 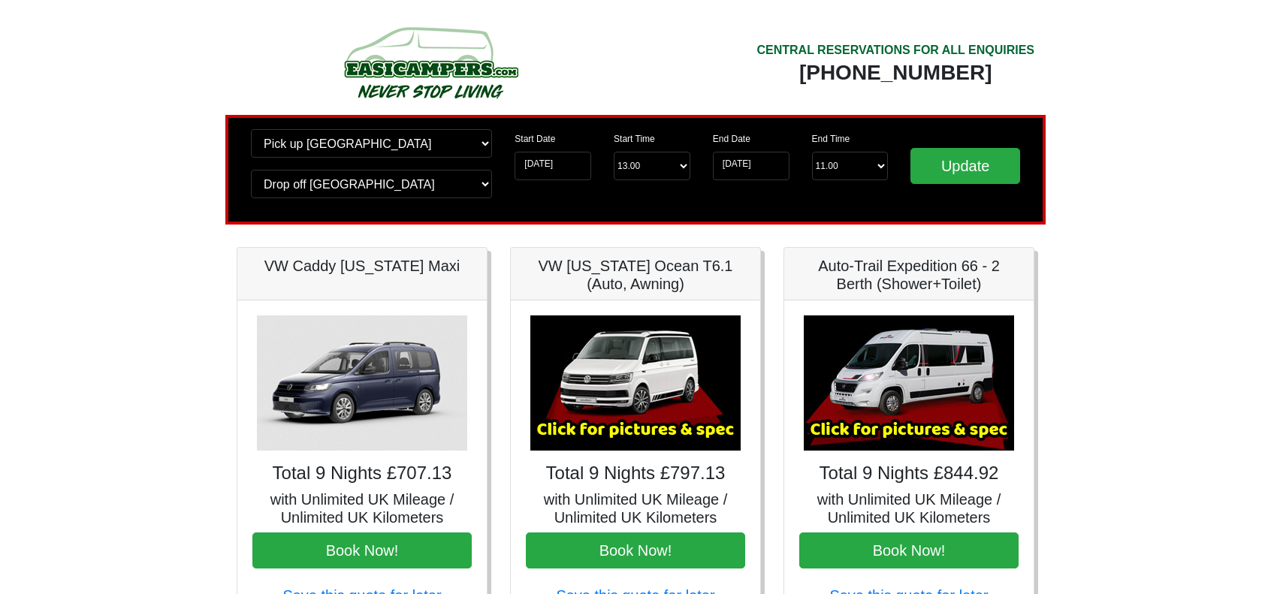 I want to click on label: End Date, so click(x=732, y=139).